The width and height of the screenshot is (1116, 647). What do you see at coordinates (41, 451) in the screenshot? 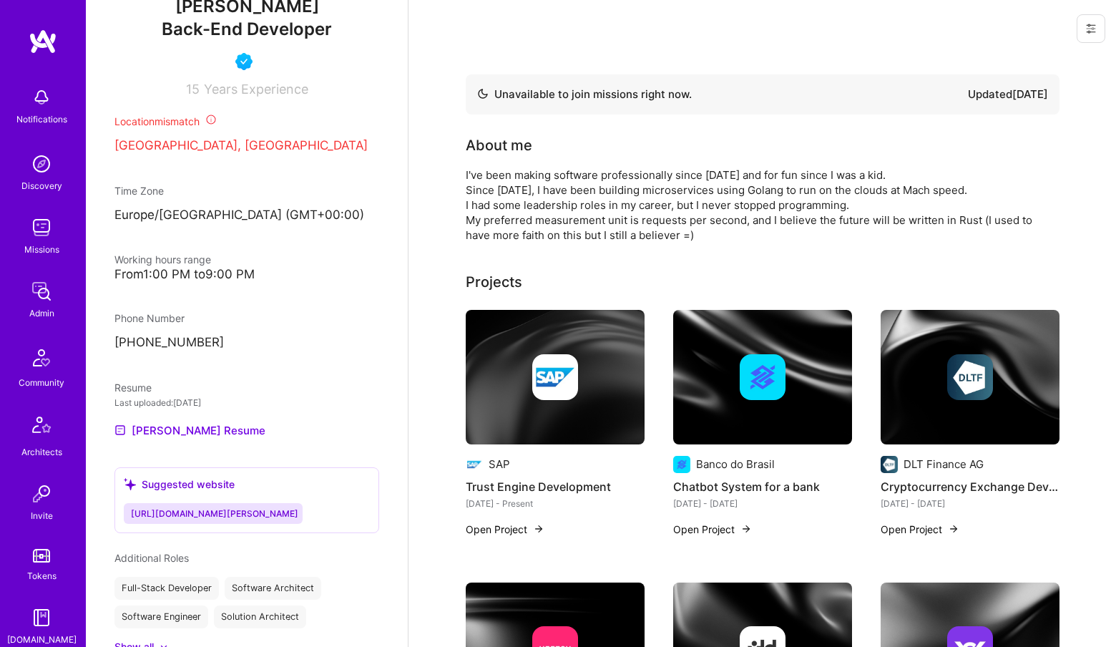
I see `div: Architects` at bounding box center [41, 451].